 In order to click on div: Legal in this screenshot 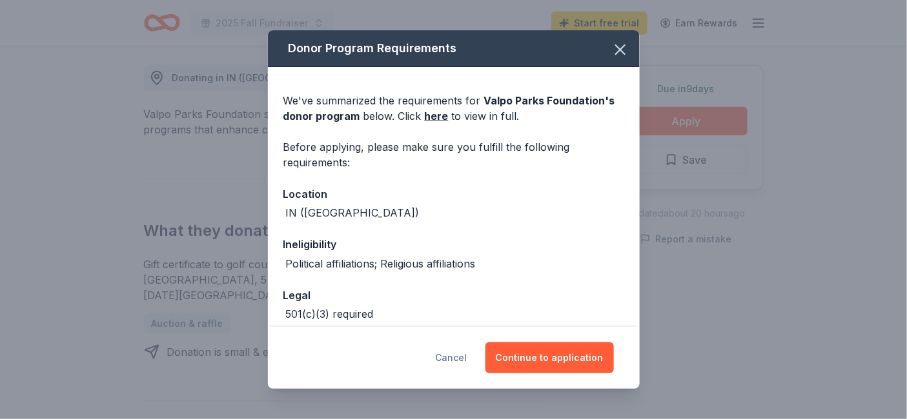, I will do `click(454, 296)`.